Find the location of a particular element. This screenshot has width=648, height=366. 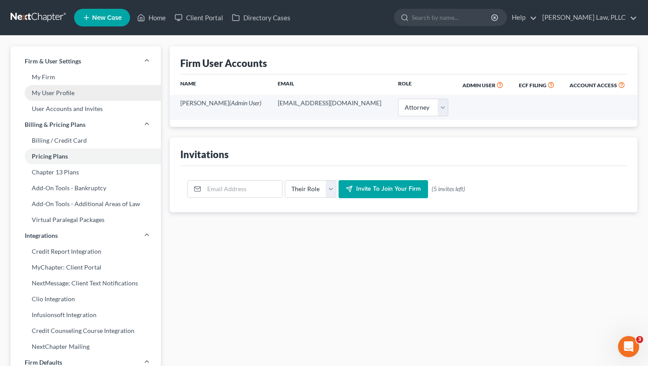

a: Directory Cases is located at coordinates (261, 18).